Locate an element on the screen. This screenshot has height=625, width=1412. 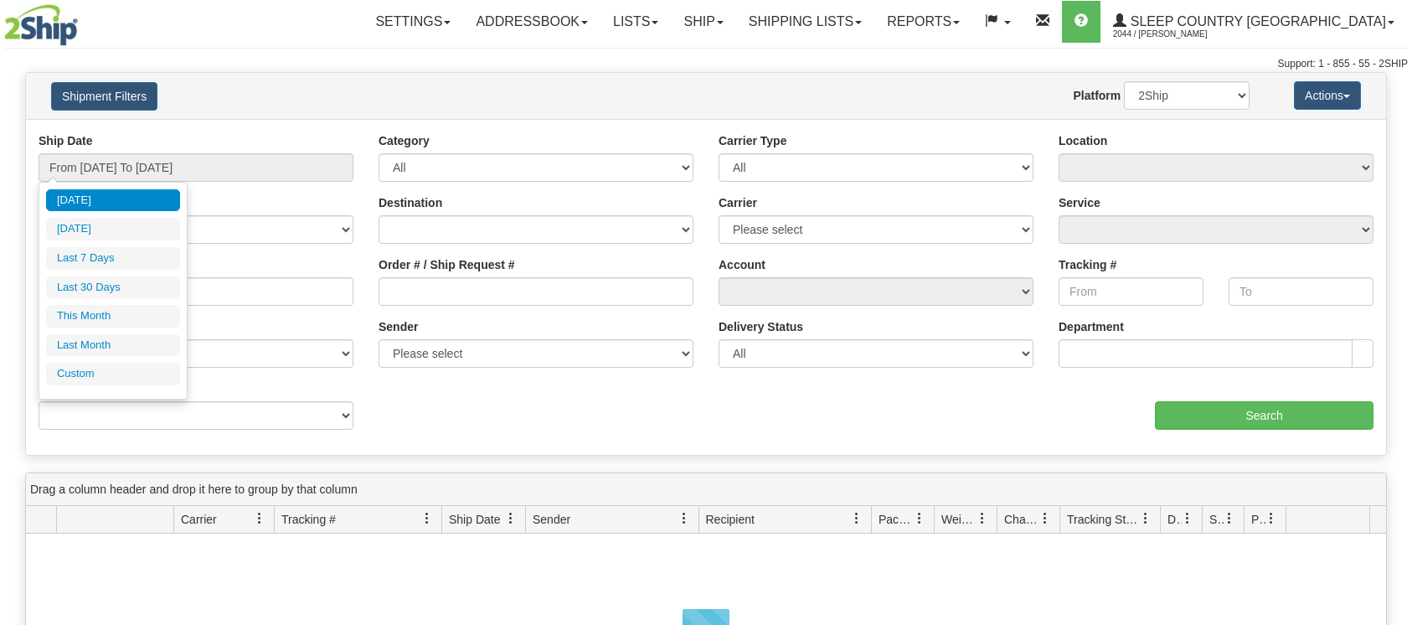
label: Delivery Status is located at coordinates (760, 327).